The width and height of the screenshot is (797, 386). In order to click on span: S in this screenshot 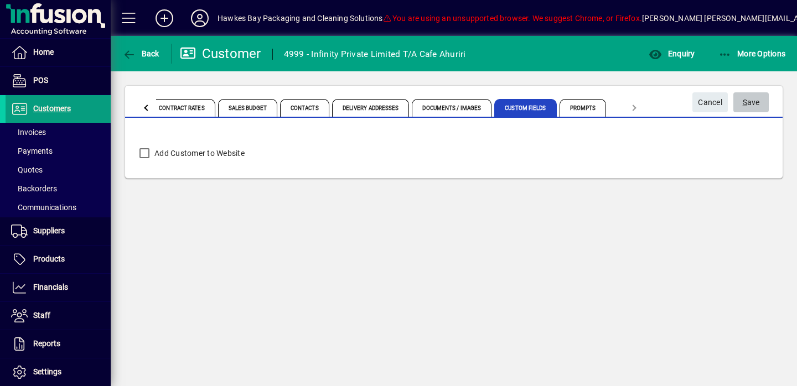, I will do `click(745, 102)`.